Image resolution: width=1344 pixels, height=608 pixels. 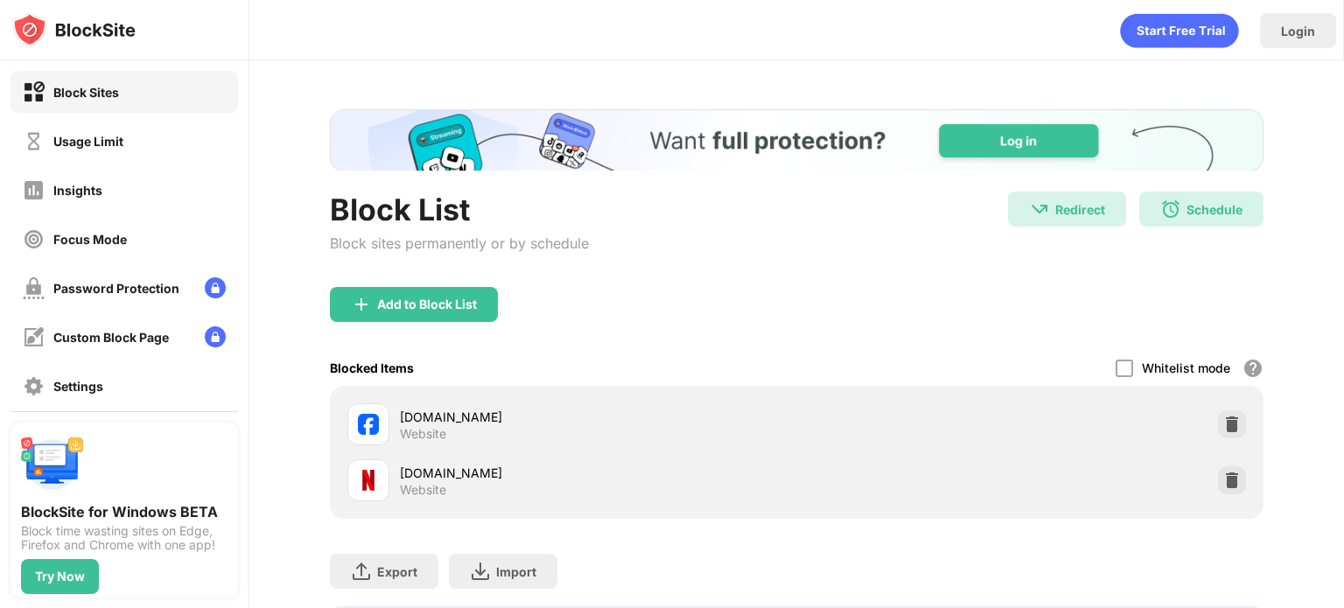 I want to click on div: animation, so click(x=1180, y=31).